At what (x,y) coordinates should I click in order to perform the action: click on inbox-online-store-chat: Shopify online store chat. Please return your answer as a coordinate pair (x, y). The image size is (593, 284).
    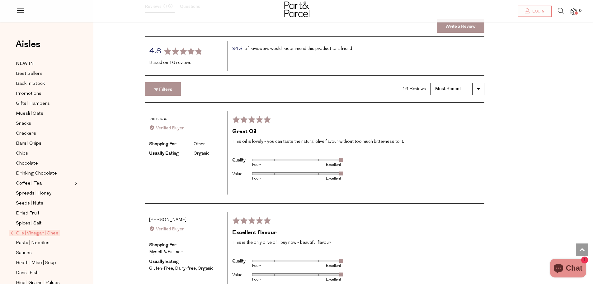
    Looking at the image, I should click on (568, 268).